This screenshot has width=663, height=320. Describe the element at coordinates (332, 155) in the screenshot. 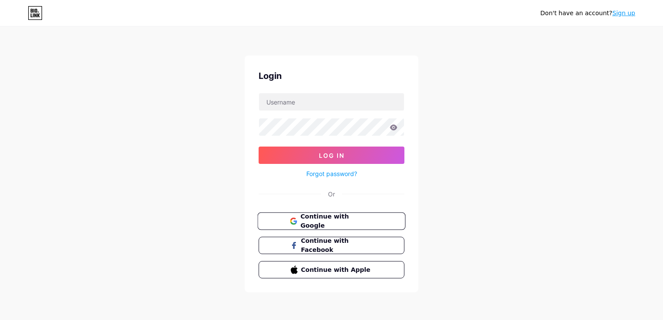

I see `button: Log In` at that location.